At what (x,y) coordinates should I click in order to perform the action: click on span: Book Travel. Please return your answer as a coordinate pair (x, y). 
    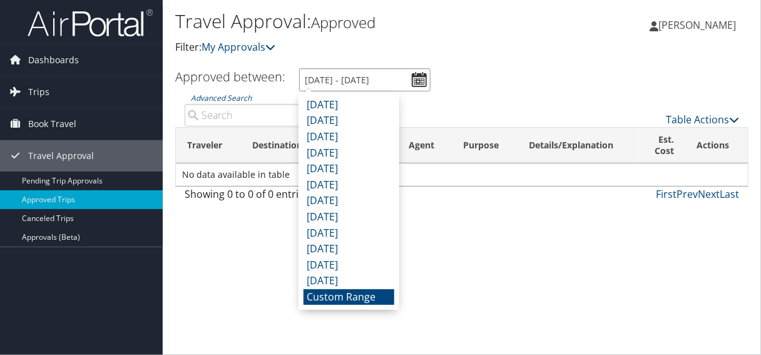
    Looking at the image, I should click on (52, 124).